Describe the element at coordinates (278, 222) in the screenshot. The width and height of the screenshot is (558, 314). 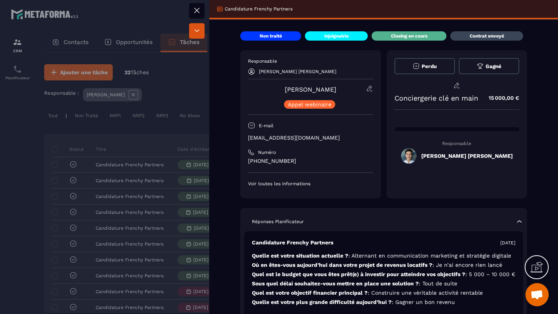
I see `p: Réponses Planificateur` at that location.